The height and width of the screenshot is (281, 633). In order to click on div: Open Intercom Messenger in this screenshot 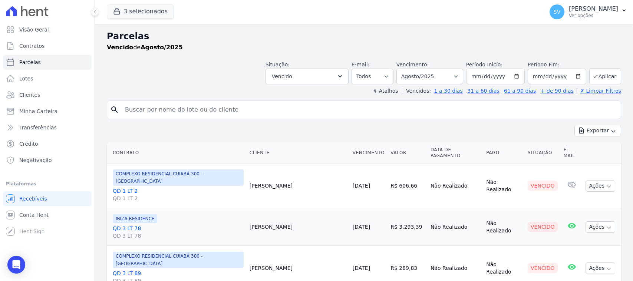, I will do `click(16, 265)`.